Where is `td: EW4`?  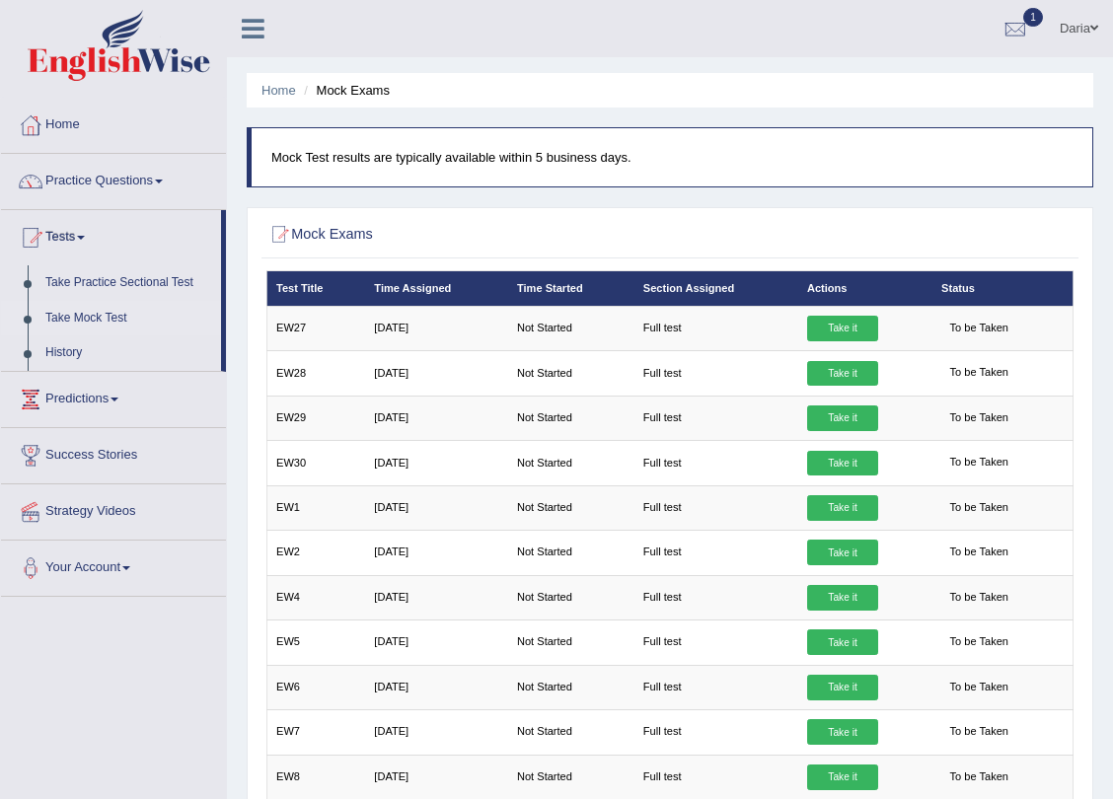
td: EW4 is located at coordinates (316, 597).